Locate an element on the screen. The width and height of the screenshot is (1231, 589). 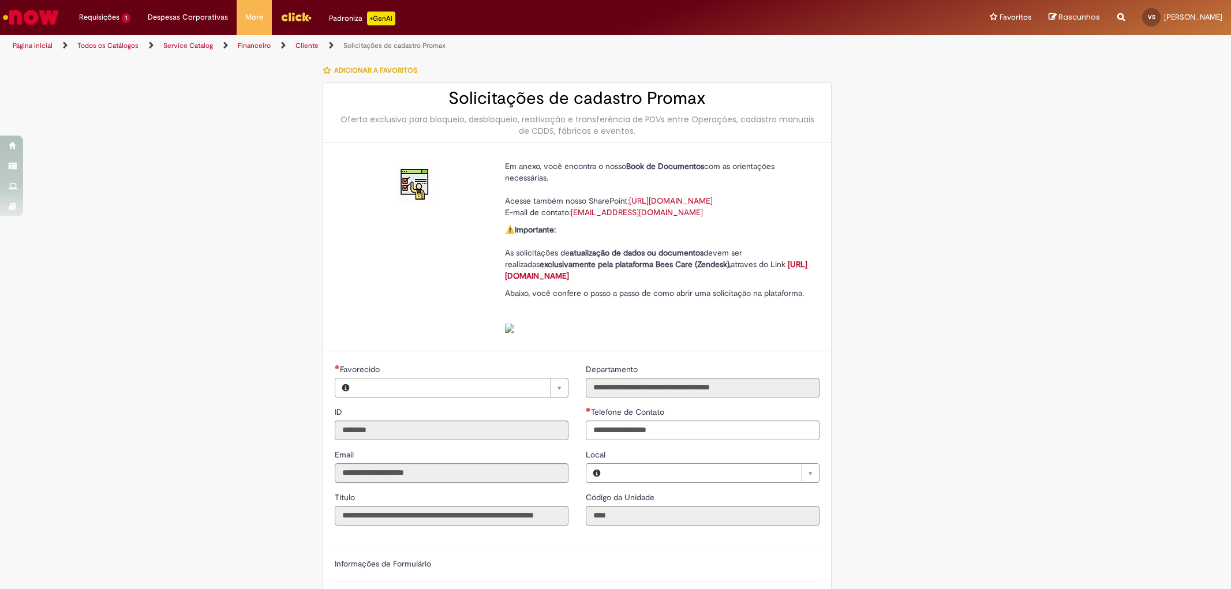
span: 1 is located at coordinates (126, 18).